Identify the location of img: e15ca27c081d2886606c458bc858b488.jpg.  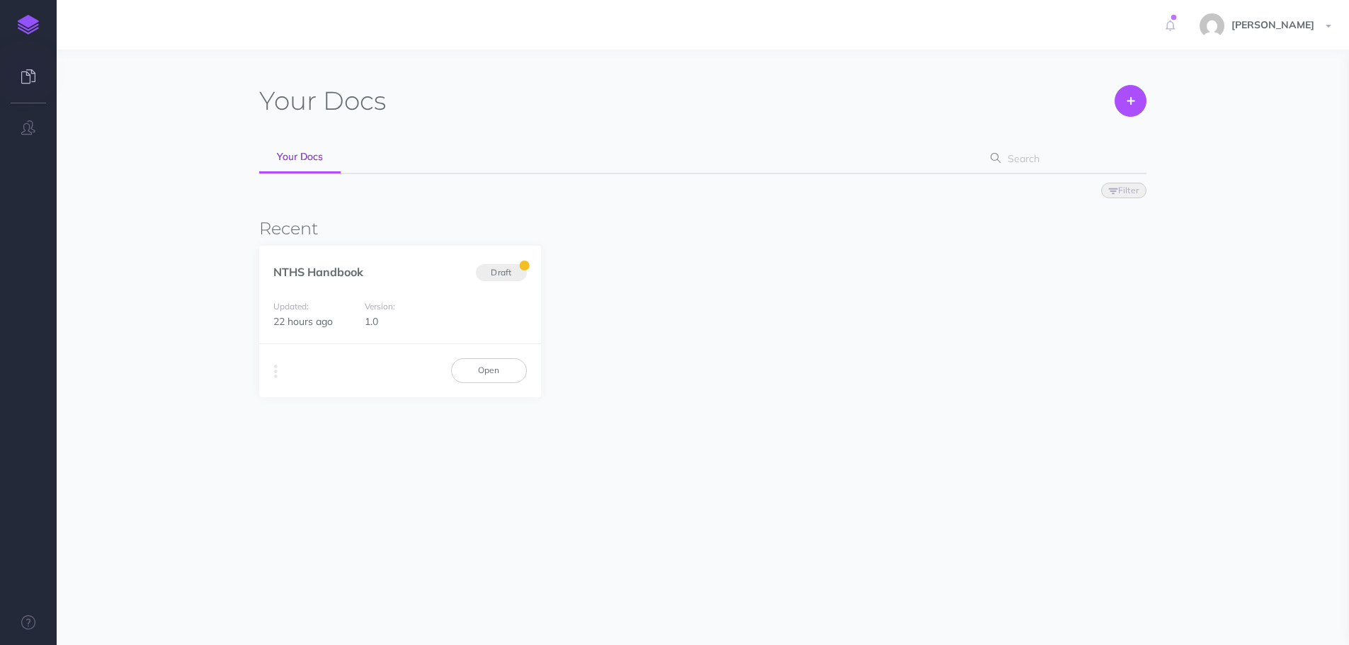
(1212, 25).